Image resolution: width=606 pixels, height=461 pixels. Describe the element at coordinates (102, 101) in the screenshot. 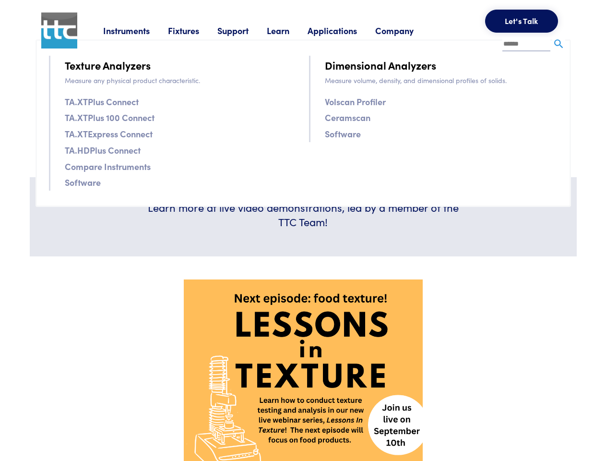

I see `a: TA.XTPlus Connect` at that location.